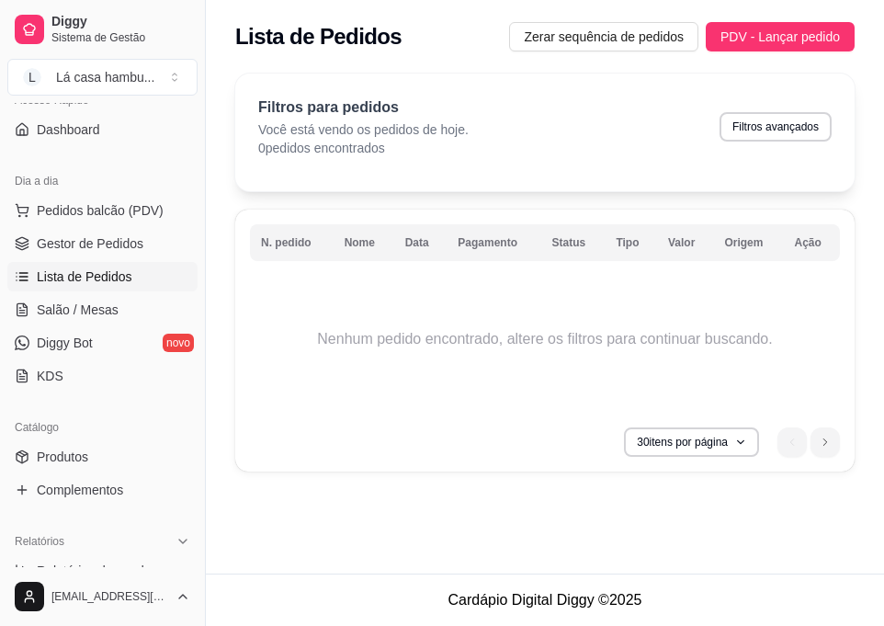 This screenshot has width=884, height=626. Describe the element at coordinates (102, 130) in the screenshot. I see `a: Dashboard` at that location.